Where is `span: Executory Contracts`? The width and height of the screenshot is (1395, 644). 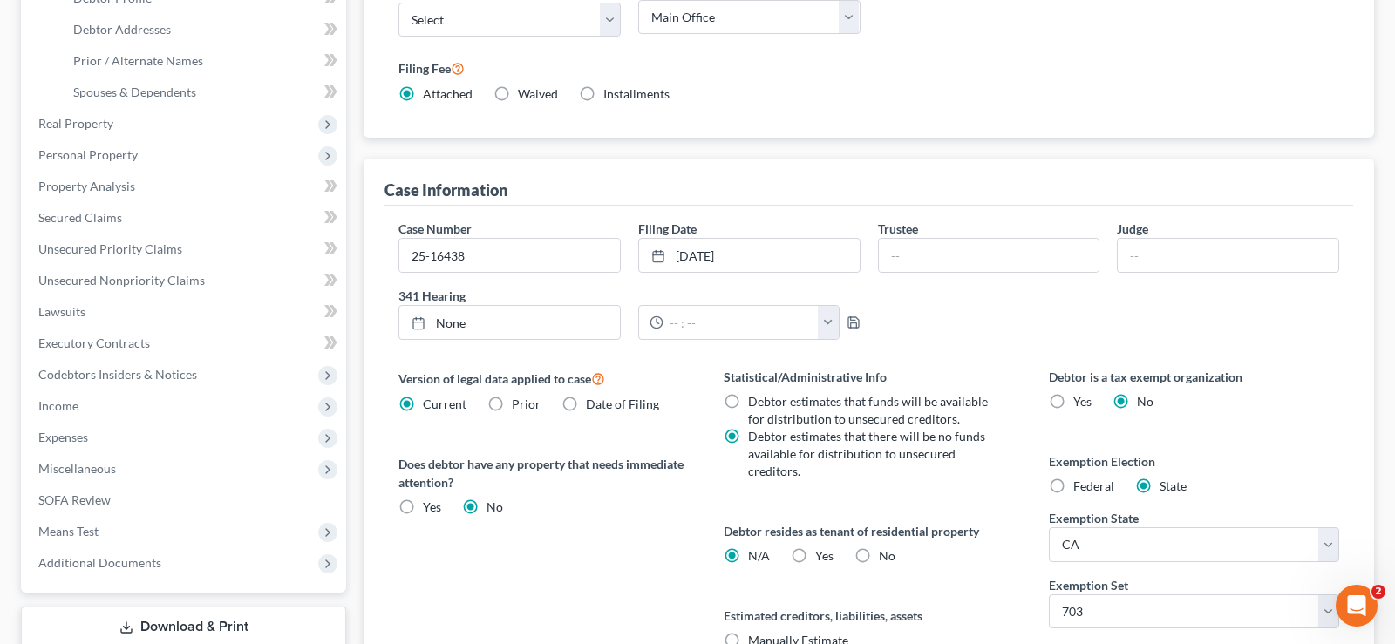
span: Executory Contracts is located at coordinates (94, 343).